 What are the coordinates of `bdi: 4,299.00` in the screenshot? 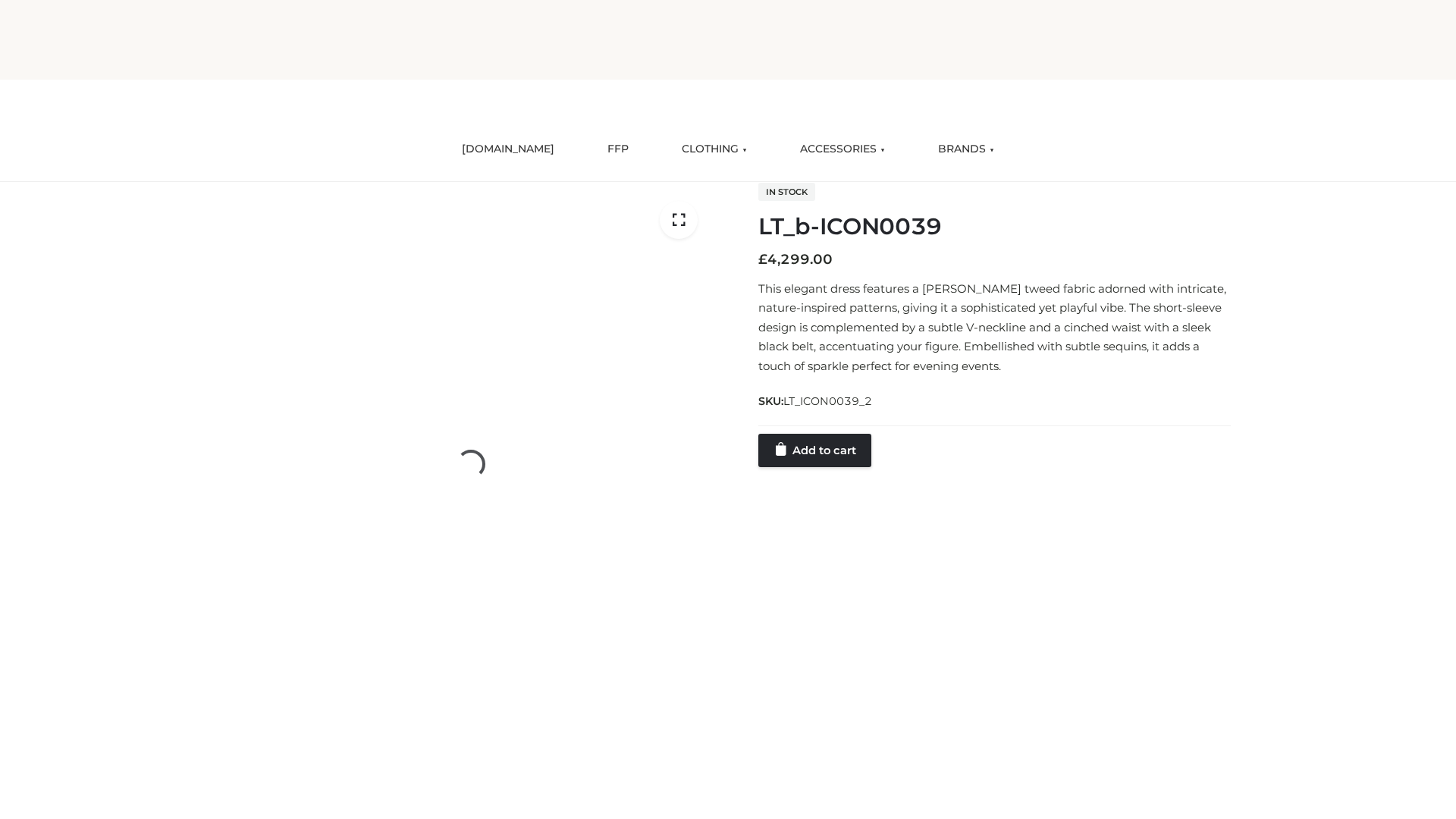 It's located at (796, 259).